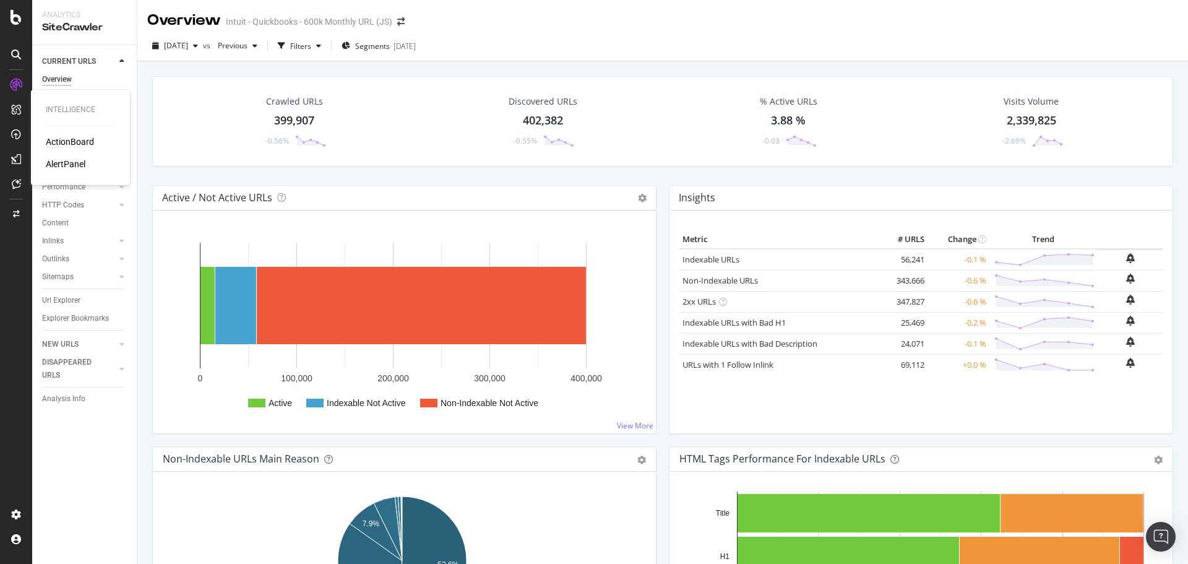 Image resolution: width=1188 pixels, height=564 pixels. I want to click on button: Filters, so click(300, 46).